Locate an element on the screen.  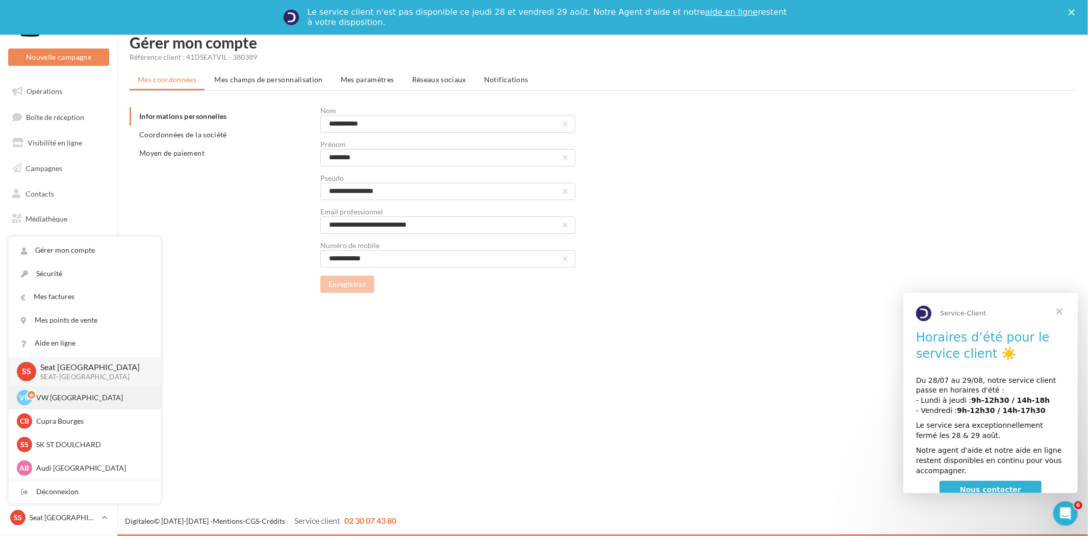
button: Nouvelle campagne is located at coordinates (59, 57).